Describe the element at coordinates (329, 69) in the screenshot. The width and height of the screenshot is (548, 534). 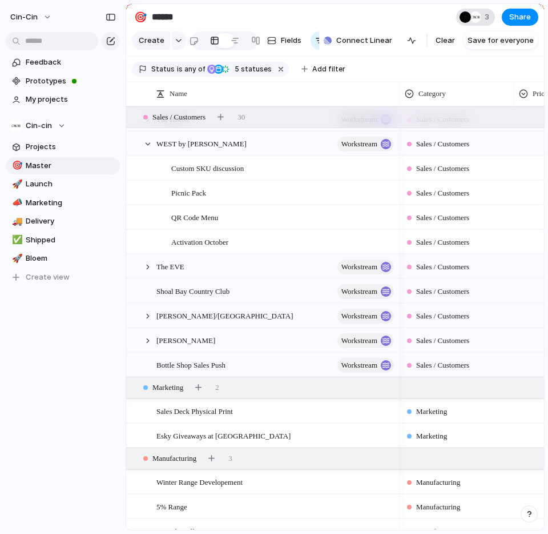
I see `span: Add filter` at that location.